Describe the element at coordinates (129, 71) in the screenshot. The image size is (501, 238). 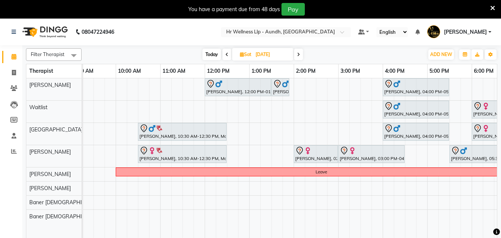
I see `a: 10:00 AM` at that location.